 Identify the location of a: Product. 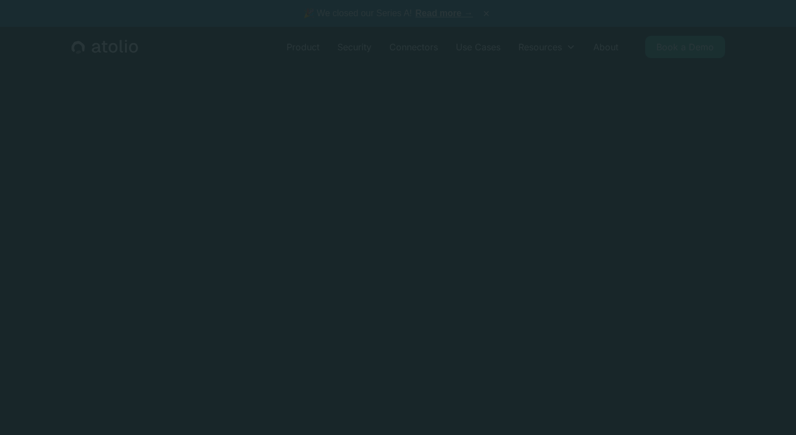
(303, 47).